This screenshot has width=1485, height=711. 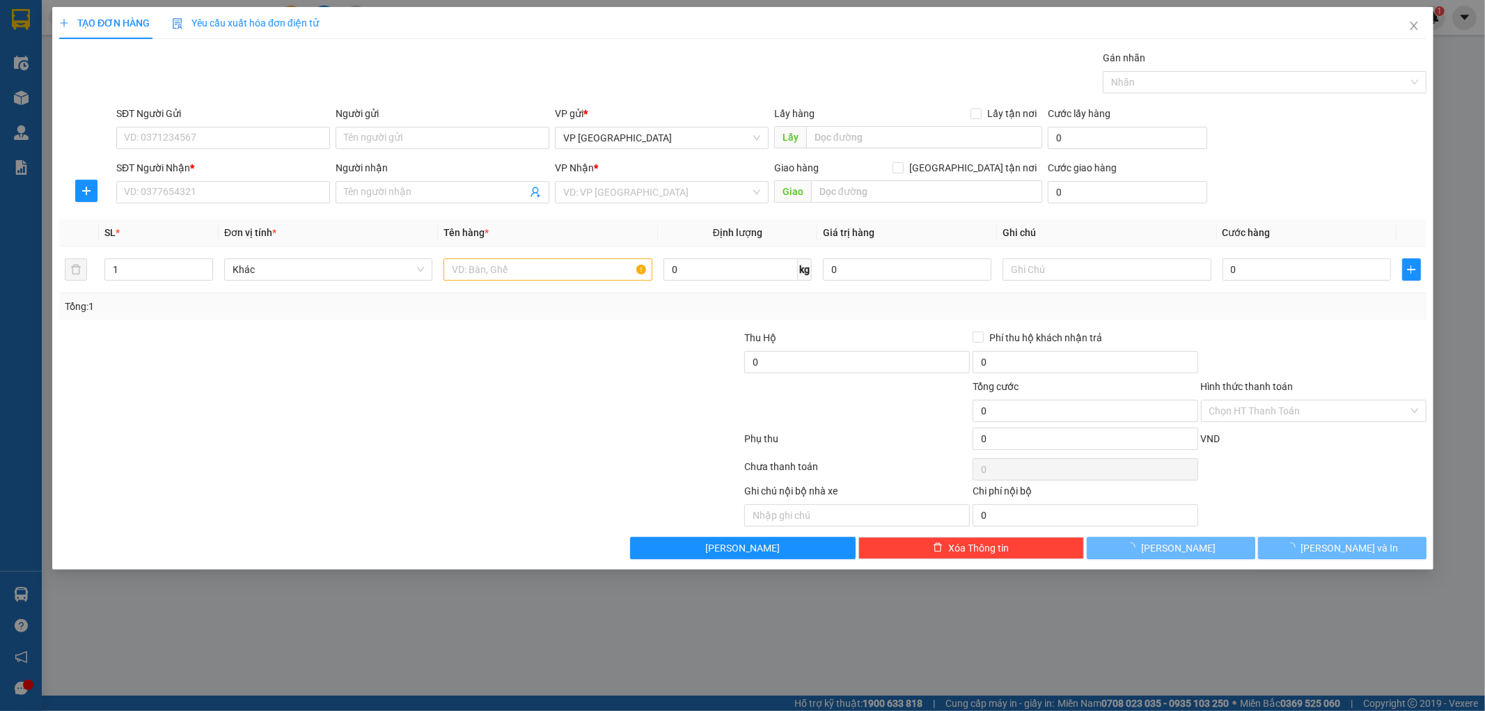 What do you see at coordinates (792, 192) in the screenshot?
I see `span: Giao` at bounding box center [792, 192].